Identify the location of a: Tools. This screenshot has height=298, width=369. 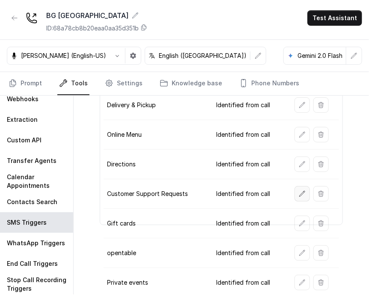
(73, 84).